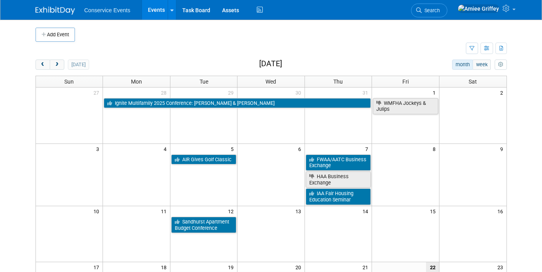  Describe the element at coordinates (462, 65) in the screenshot. I see `button: month` at that location.